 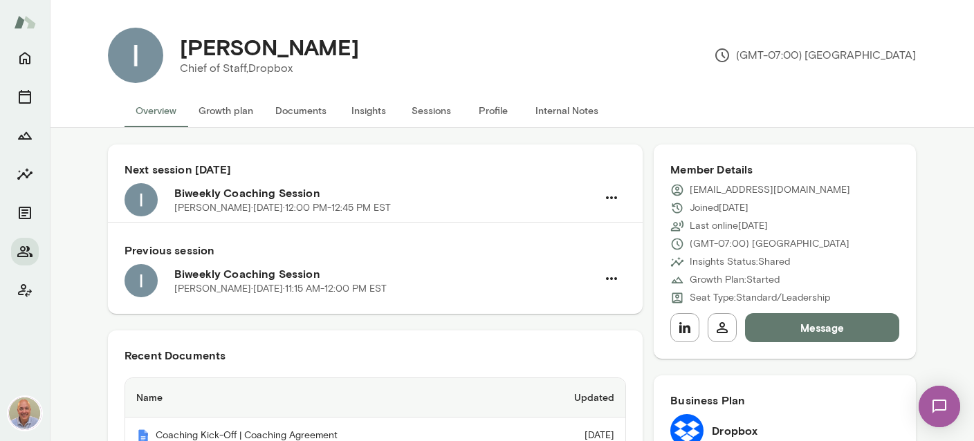 I want to click on img: Ishaan Gupta, so click(x=136, y=55).